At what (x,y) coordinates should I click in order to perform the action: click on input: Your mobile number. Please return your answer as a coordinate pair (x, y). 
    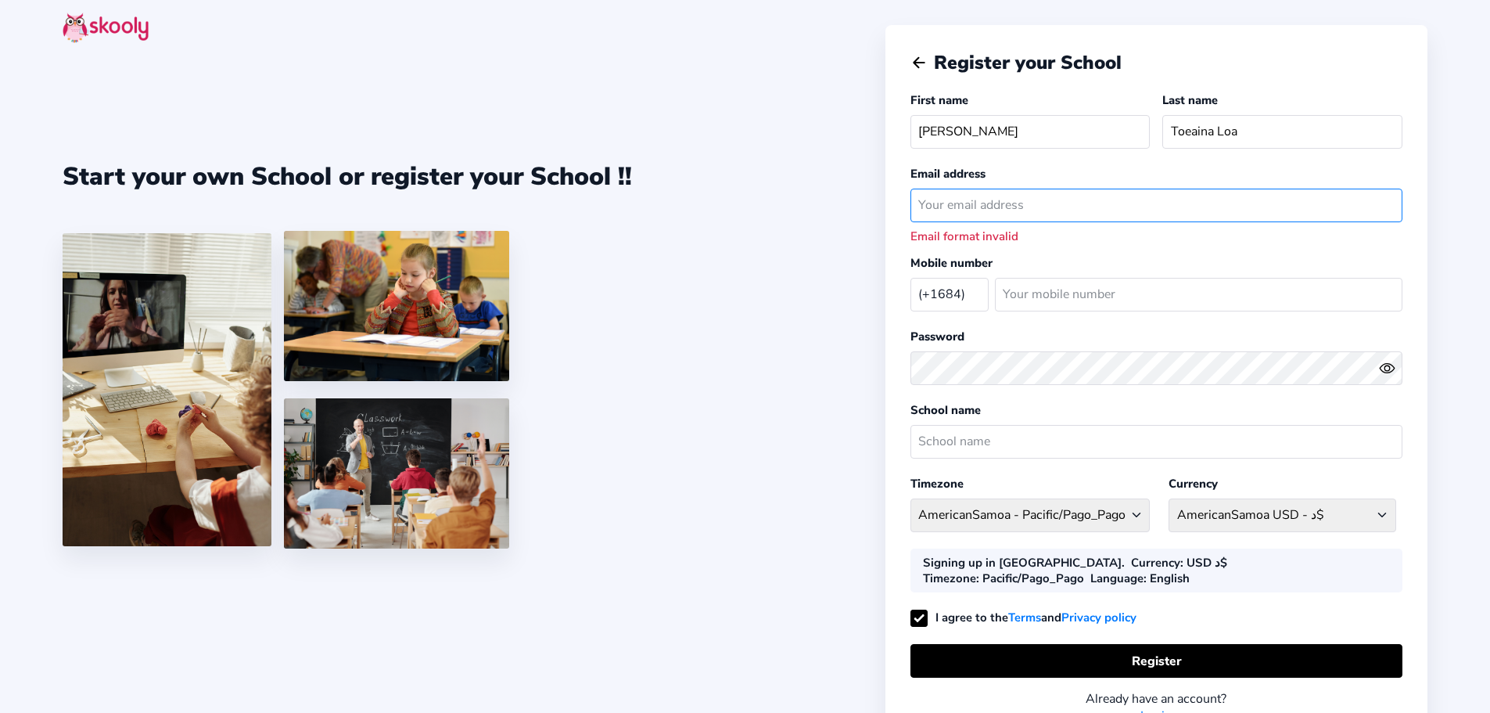
    Looking at the image, I should click on (1198, 294).